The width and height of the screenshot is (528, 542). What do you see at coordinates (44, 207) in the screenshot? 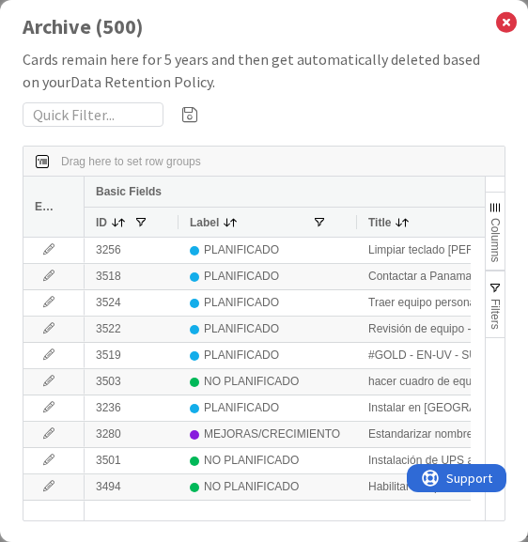
I see `span: Edit` at bounding box center [44, 207].